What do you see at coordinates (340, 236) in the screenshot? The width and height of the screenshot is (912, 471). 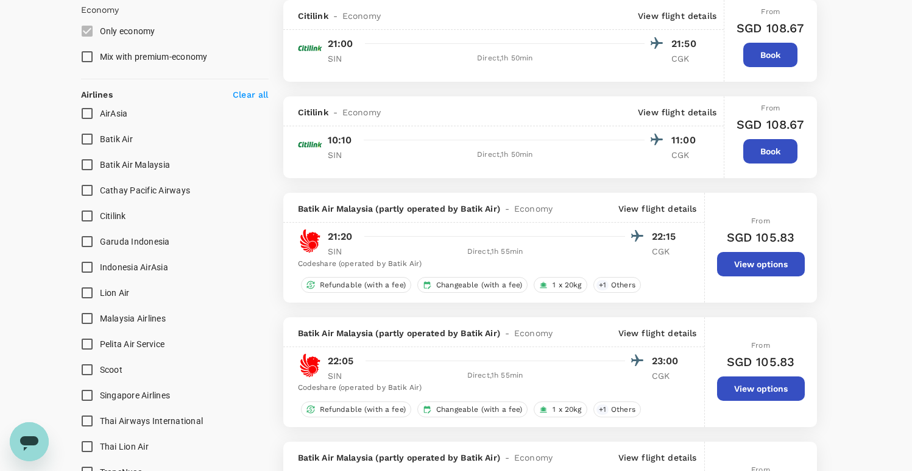 I see `p: 21:20` at bounding box center [340, 236].